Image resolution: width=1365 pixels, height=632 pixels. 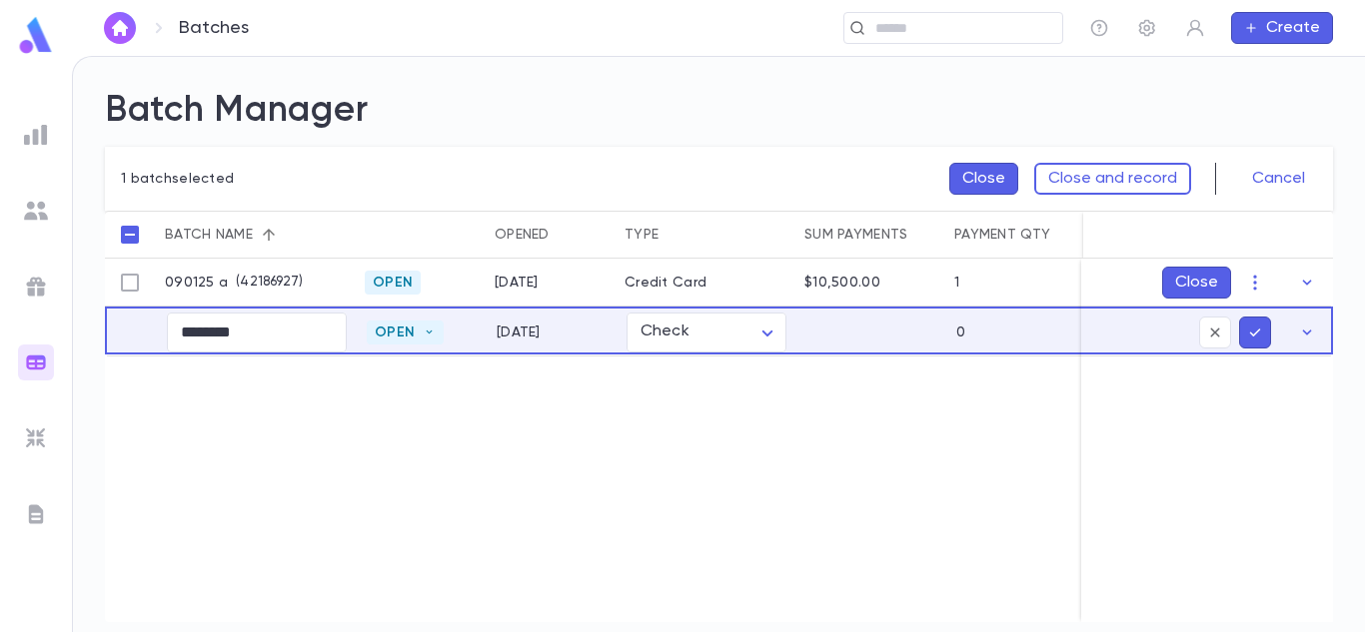 I want to click on div: Bank, so click(x=1164, y=235).